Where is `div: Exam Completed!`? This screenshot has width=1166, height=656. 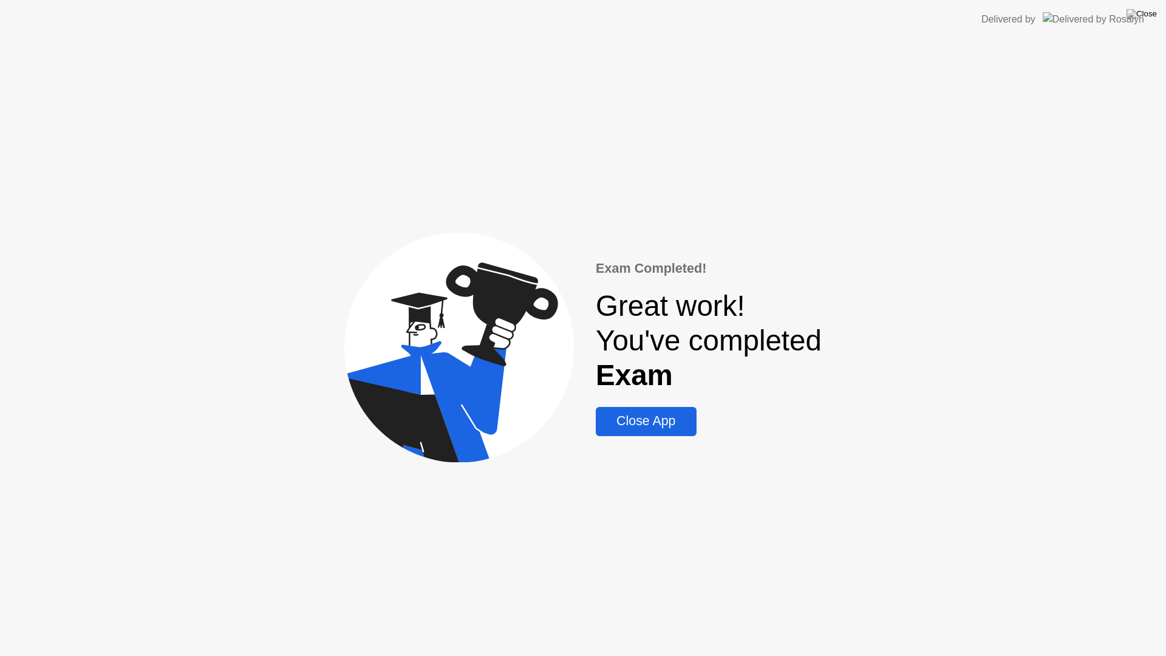
div: Exam Completed! is located at coordinates (709, 268).